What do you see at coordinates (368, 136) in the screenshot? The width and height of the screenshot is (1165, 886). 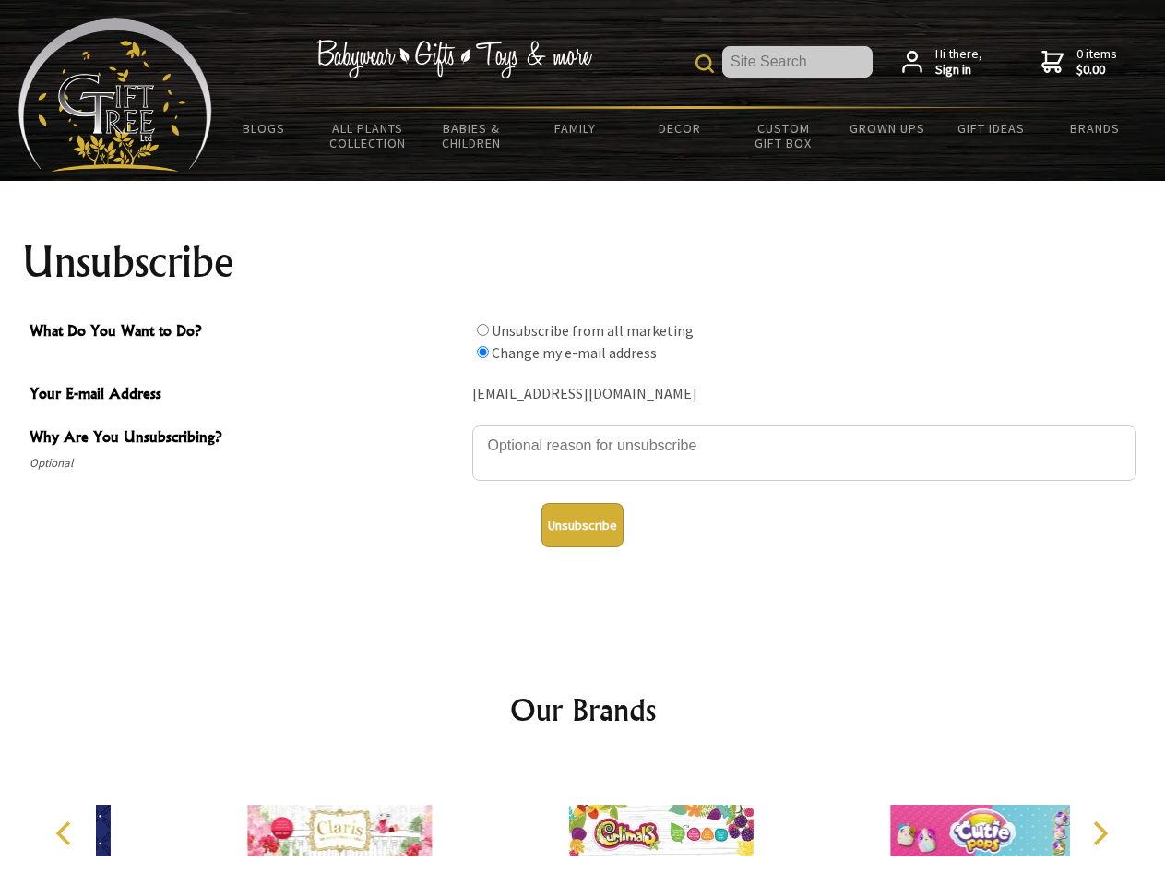 I see `a: All Plants Collection` at bounding box center [368, 136].